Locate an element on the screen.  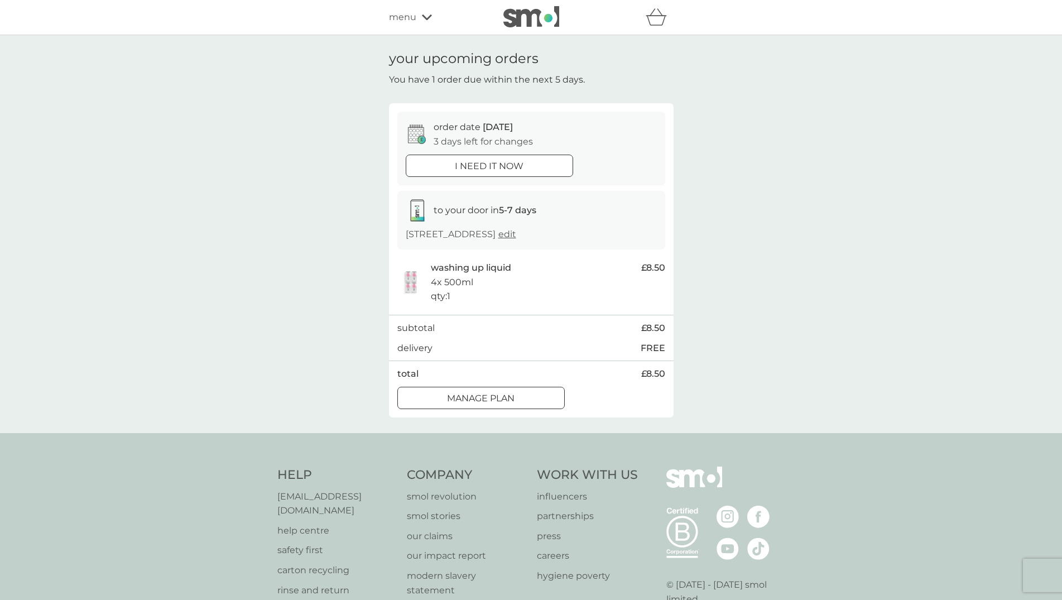
button: Manage plan is located at coordinates (481, 398).